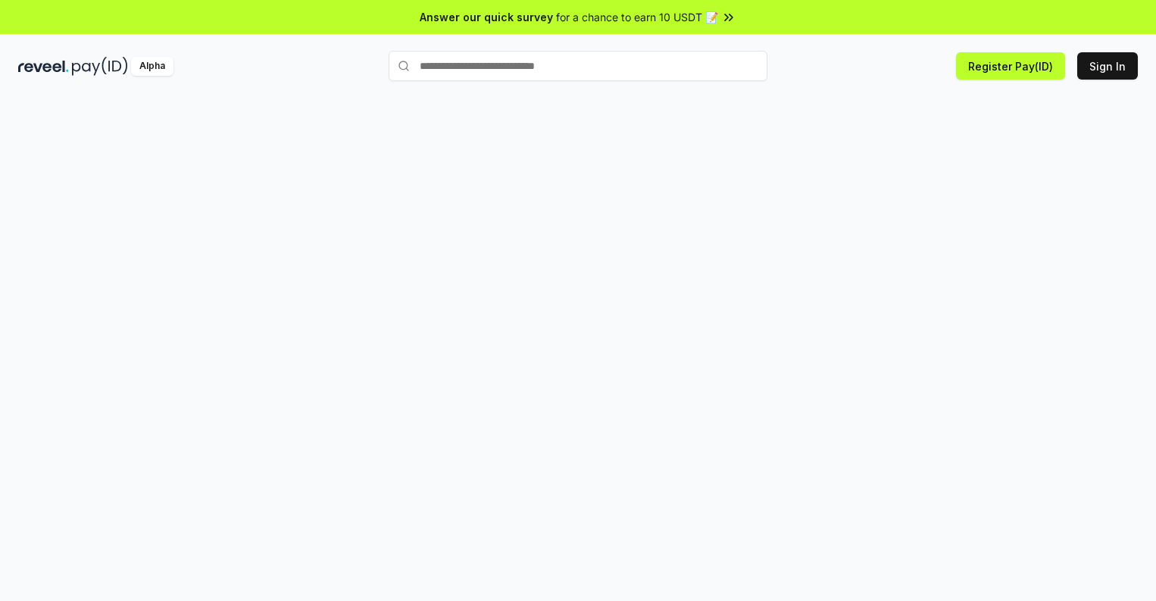  I want to click on button: Sign In, so click(1108, 66).